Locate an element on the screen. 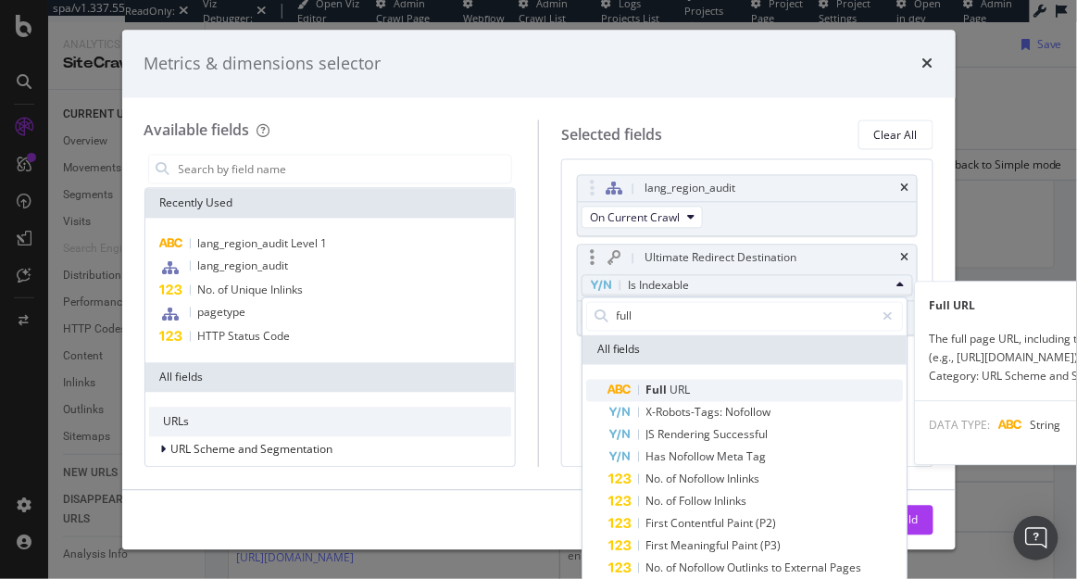 The width and height of the screenshot is (1077, 579). div: modal is located at coordinates (539, 289).